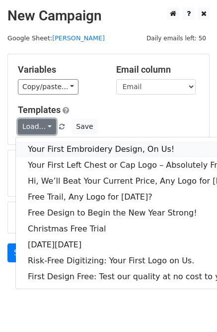 The height and width of the screenshot is (332, 217). What do you see at coordinates (39, 109) in the screenshot?
I see `a: Templates` at bounding box center [39, 109].